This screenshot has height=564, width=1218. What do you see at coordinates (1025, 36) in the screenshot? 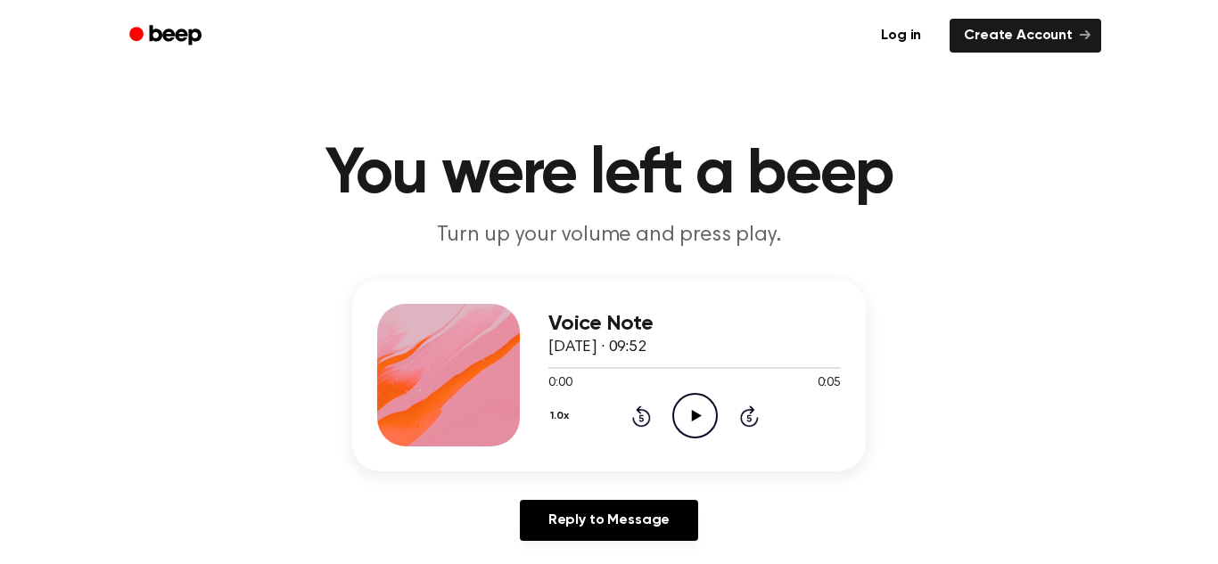
I see `a: Create Account` at bounding box center [1025, 36].